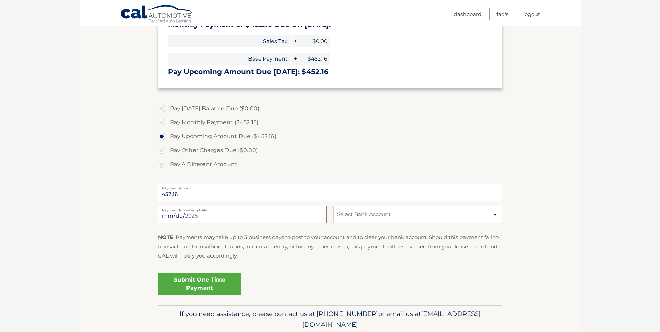 The image size is (660, 332). What do you see at coordinates (200, 284) in the screenshot?
I see `a: Submit One Time Payment` at bounding box center [200, 284].